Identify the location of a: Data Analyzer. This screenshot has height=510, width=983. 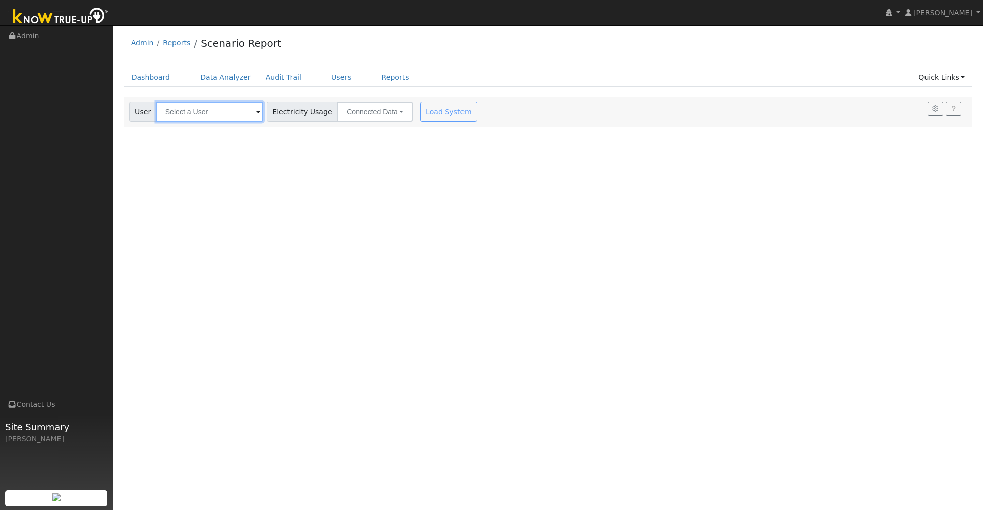
(225, 77).